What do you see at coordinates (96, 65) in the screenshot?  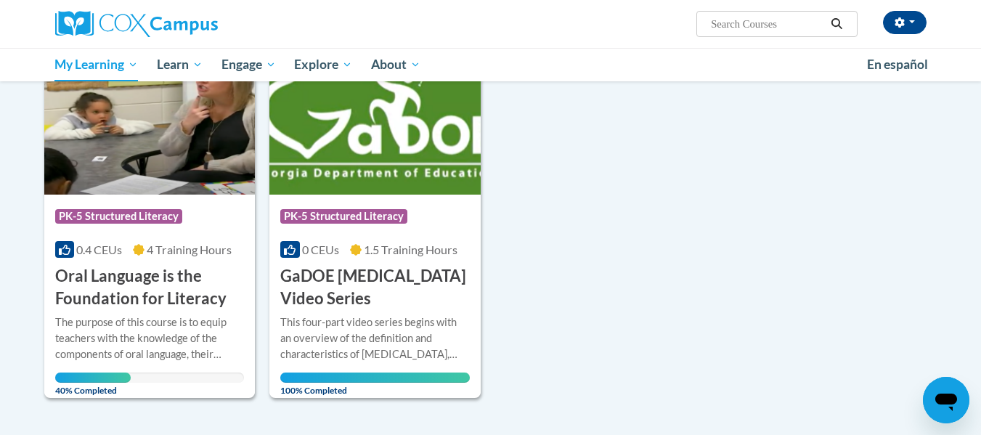 I see `span: My Learning` at bounding box center [96, 65].